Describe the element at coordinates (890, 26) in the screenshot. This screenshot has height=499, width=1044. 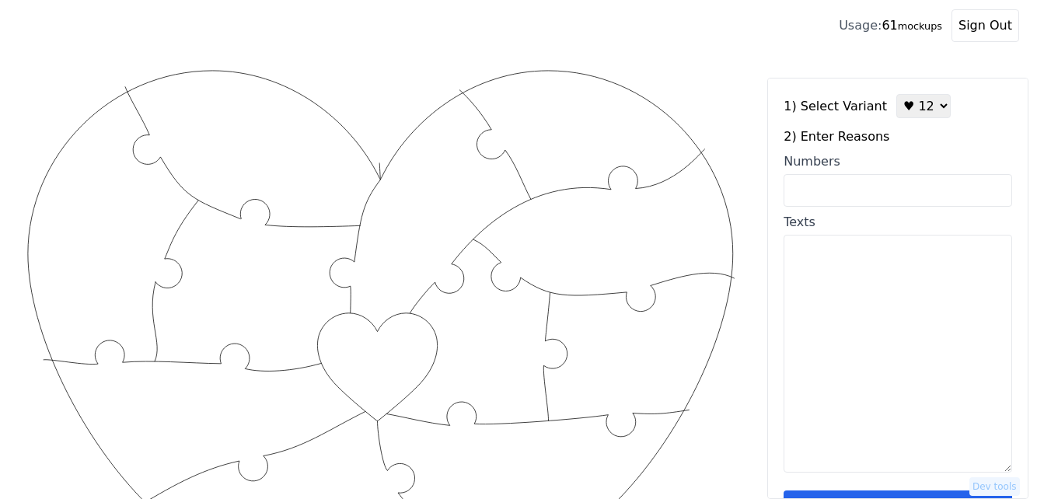
I see `div: 61` at that location.